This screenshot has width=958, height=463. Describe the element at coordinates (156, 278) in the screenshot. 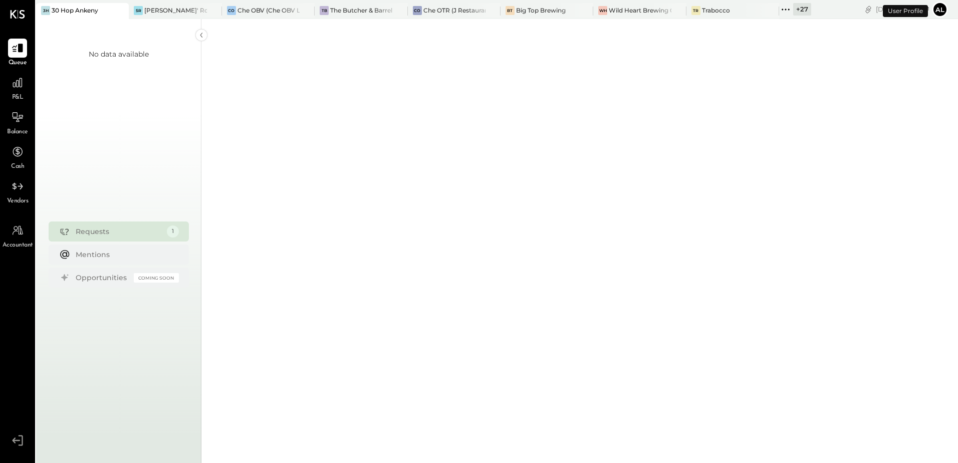

I see `div: Coming Soon` at that location.